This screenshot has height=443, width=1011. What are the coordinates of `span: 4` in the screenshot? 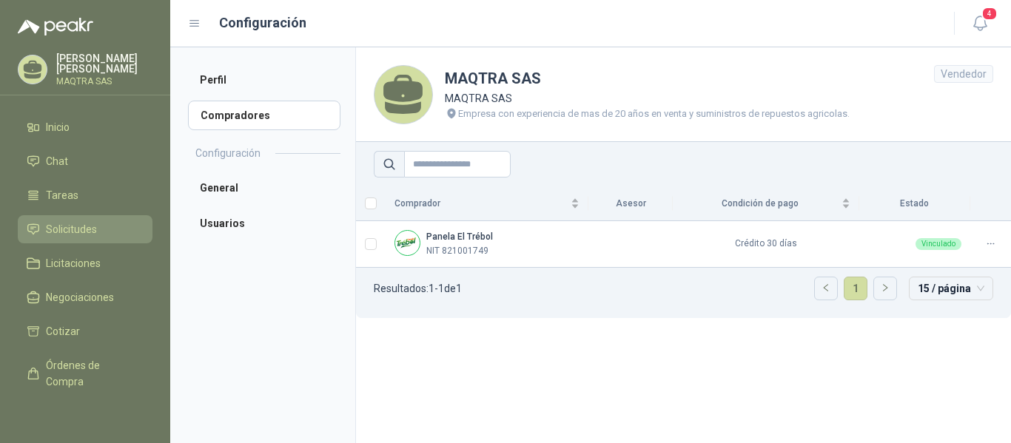 It's located at (990, 13).